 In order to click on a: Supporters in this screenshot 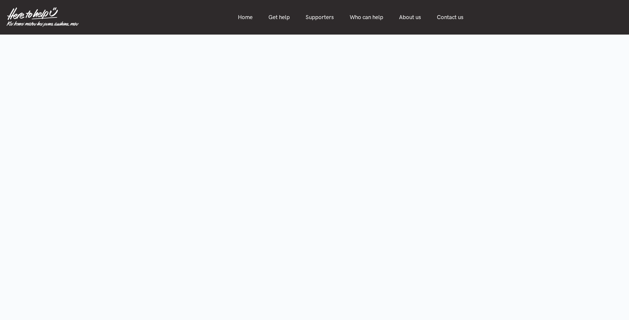, I will do `click(320, 17)`.